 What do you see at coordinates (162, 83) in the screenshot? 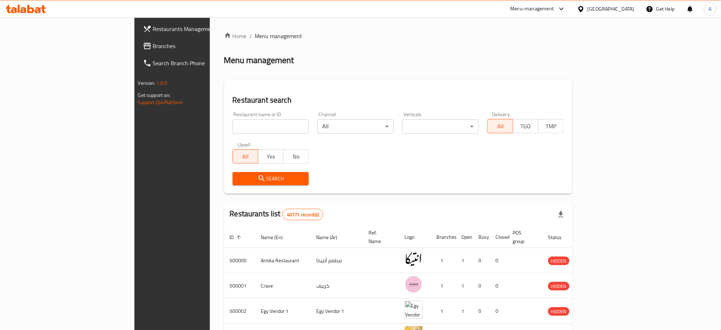
I see `span: 1.0.0` at bounding box center [162, 83].